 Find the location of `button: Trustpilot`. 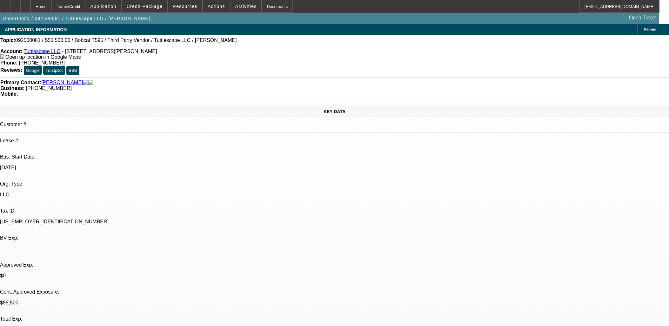

button: Trustpilot is located at coordinates (54, 70).